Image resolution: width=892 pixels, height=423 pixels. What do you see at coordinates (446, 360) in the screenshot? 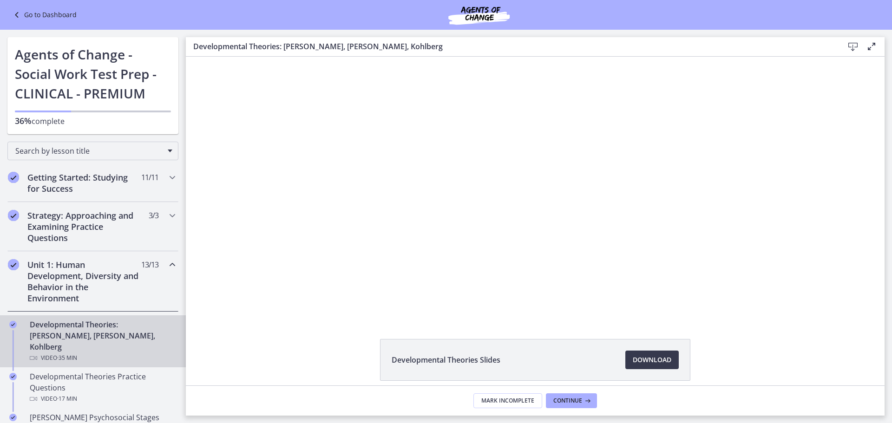
I see `span: Developmental Theories Slides` at bounding box center [446, 360].